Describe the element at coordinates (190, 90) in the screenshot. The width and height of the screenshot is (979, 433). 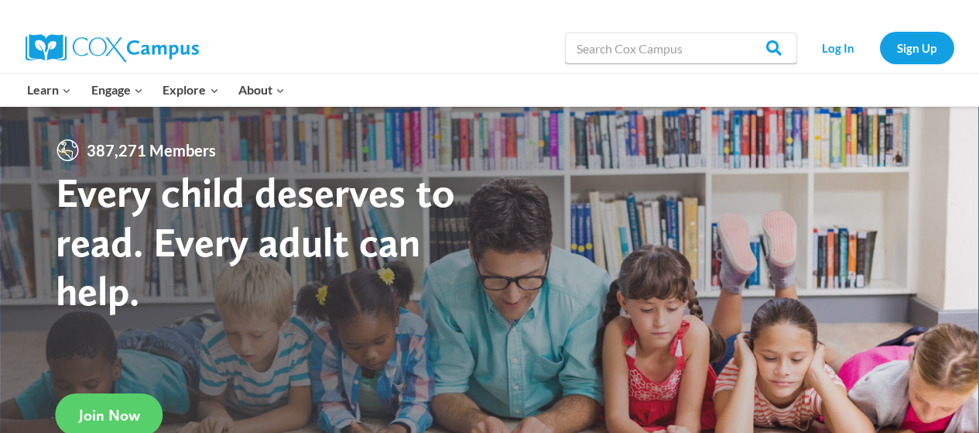
I see `span: Explore` at that location.